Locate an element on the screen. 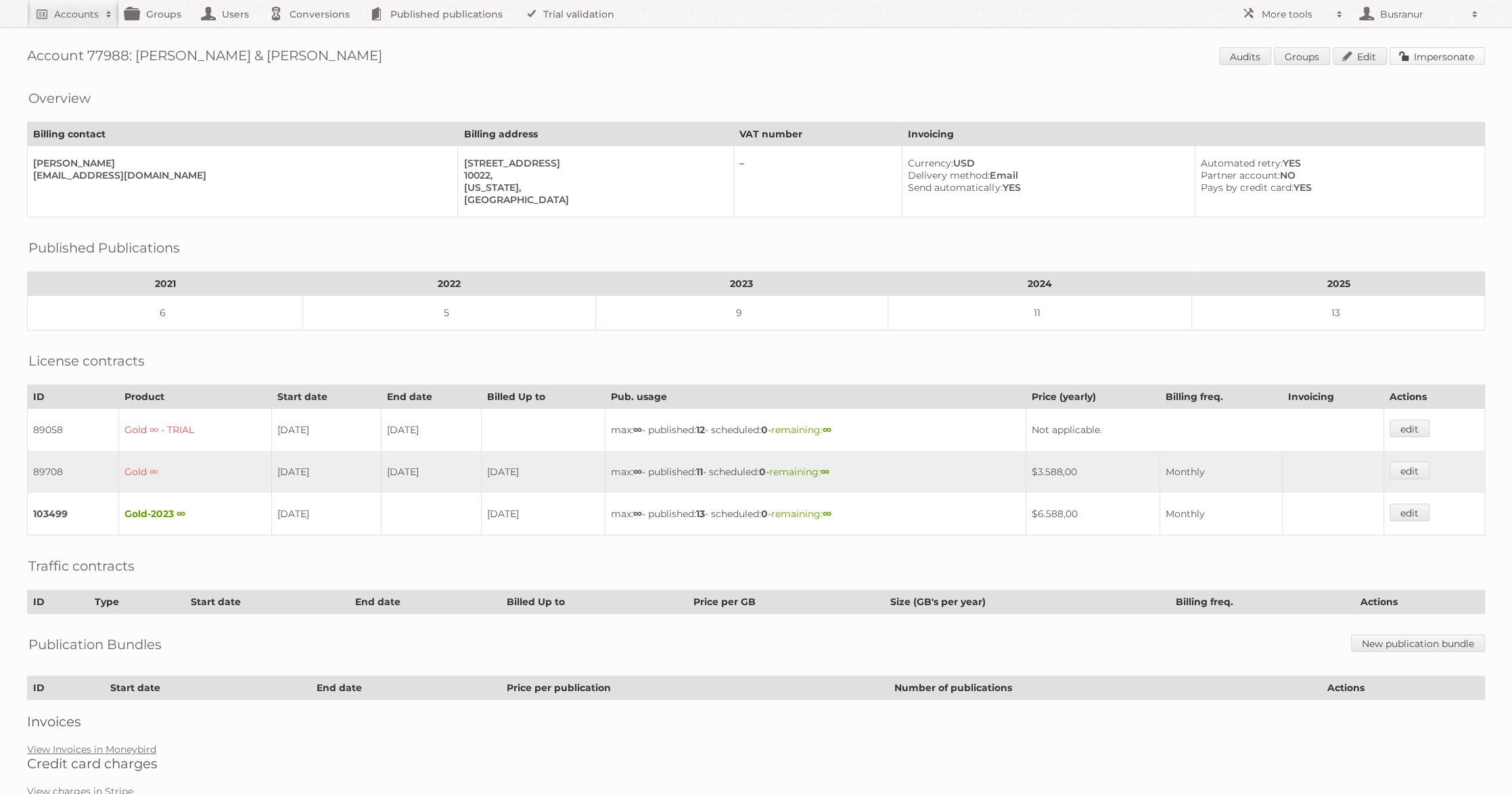 The width and height of the screenshot is (1512, 794). td: 5 is located at coordinates (449, 313).